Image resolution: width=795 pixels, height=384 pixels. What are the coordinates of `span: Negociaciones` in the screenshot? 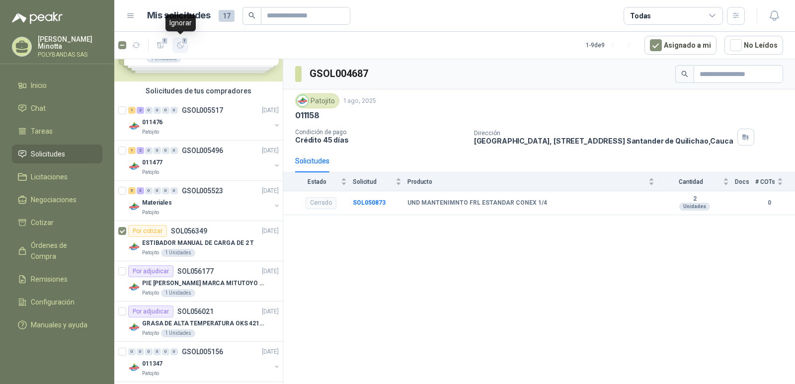 It's located at (54, 200).